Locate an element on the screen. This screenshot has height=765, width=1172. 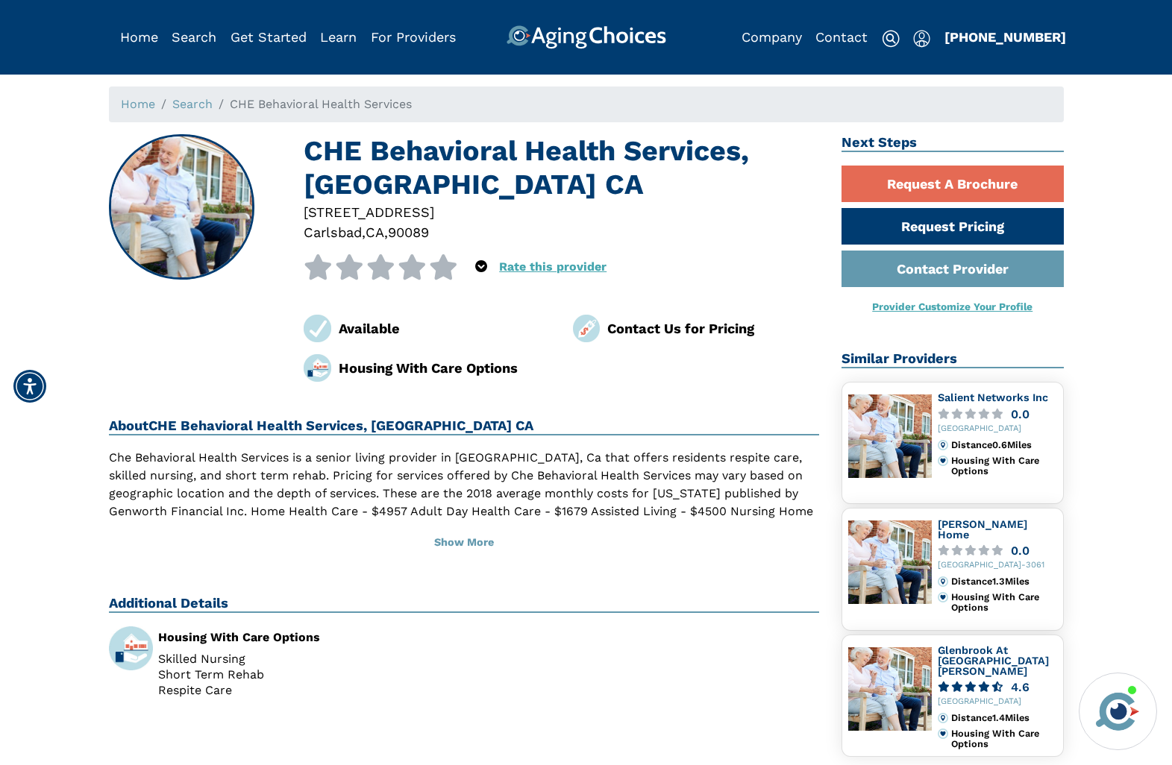
img: user-icon.svg is located at coordinates (921, 39).